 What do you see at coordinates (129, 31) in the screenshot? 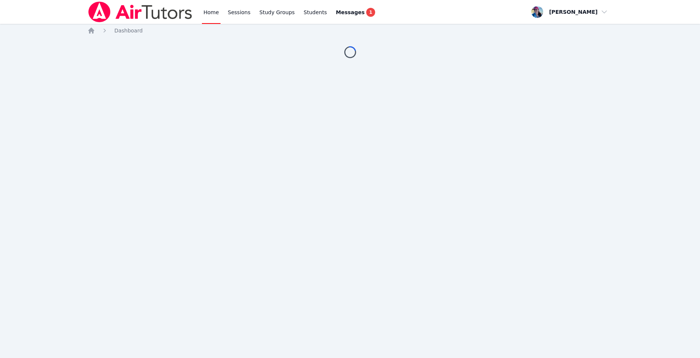
I see `a: Dashboard` at bounding box center [129, 31].